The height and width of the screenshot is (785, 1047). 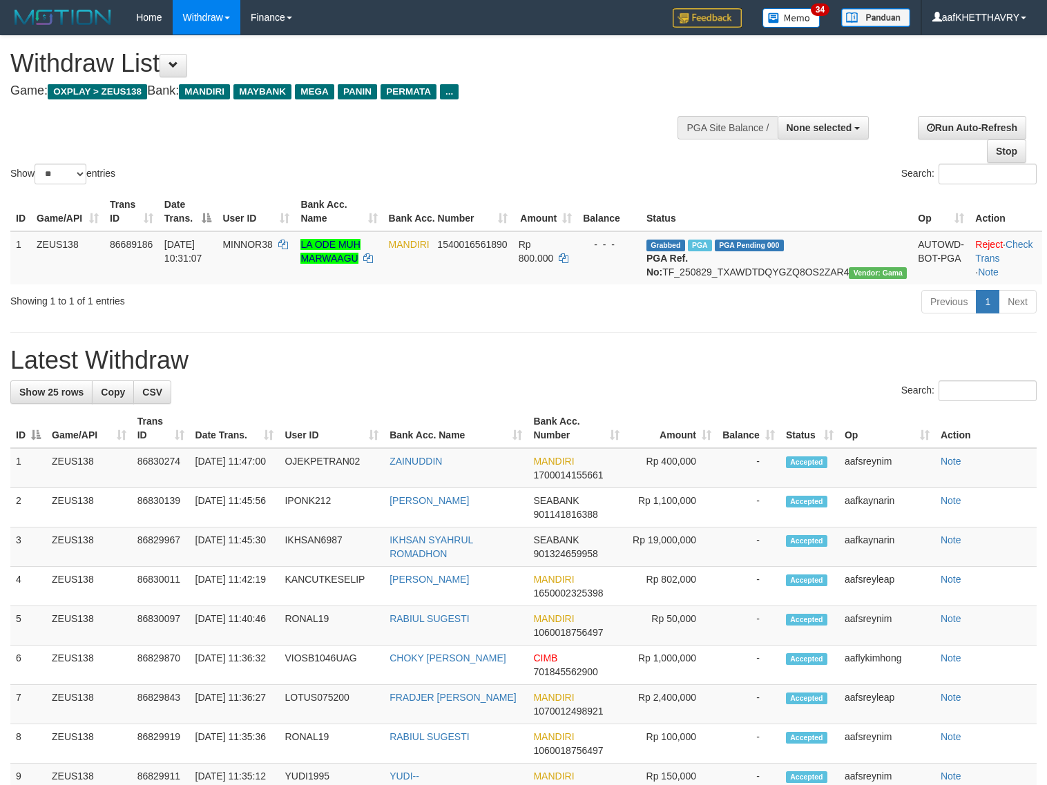 I want to click on a: Check Trans, so click(x=1003, y=251).